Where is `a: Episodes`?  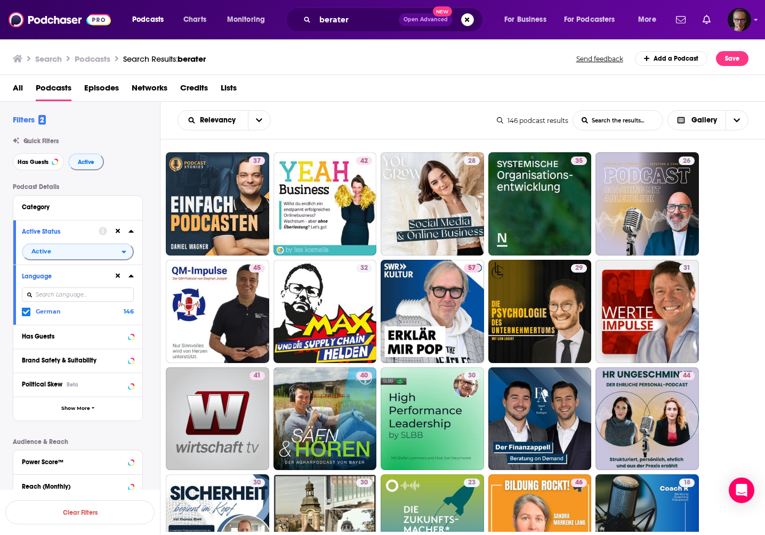 a: Episodes is located at coordinates (101, 90).